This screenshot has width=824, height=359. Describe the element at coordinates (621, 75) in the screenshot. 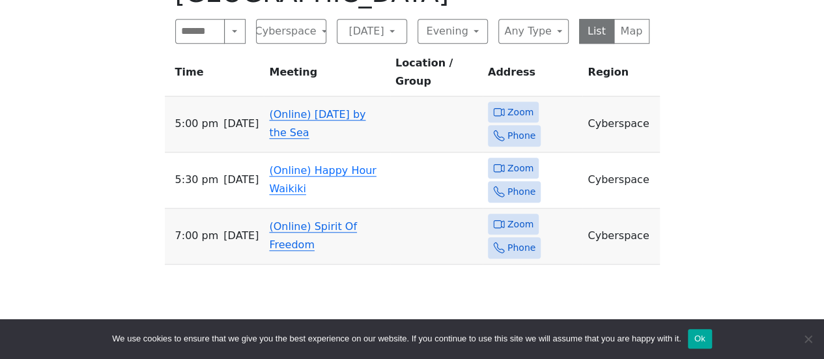

I see `th: Region` at that location.